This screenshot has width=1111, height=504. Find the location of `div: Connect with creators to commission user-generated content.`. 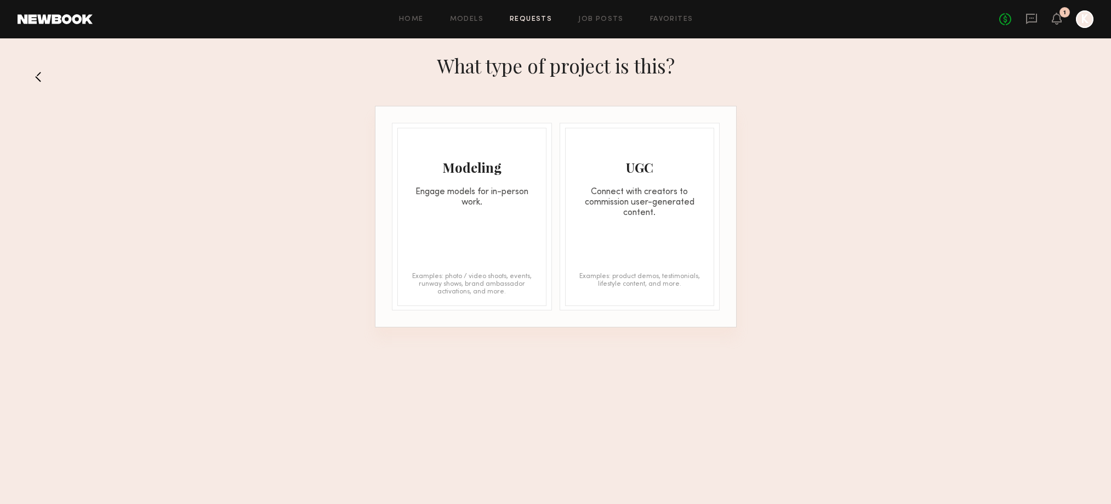

div: Connect with creators to commission user-generated content. is located at coordinates (640, 202).